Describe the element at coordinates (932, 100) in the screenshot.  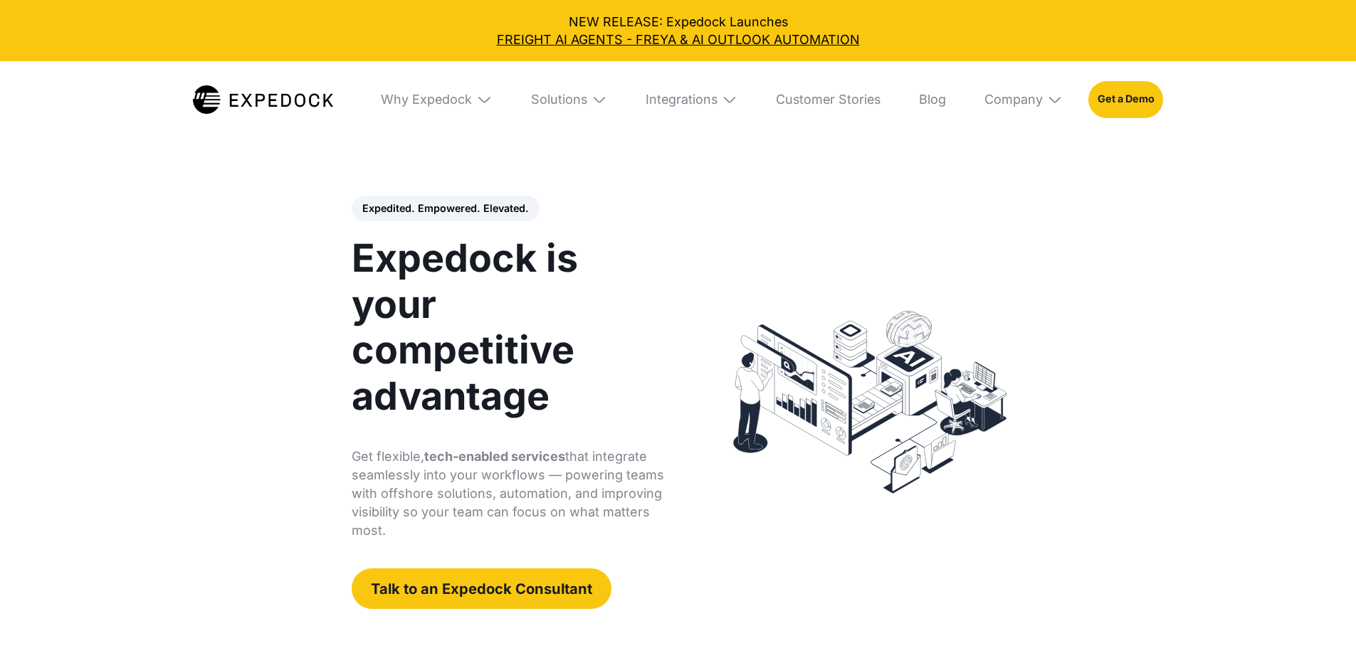
I see `a: Blog` at that location.